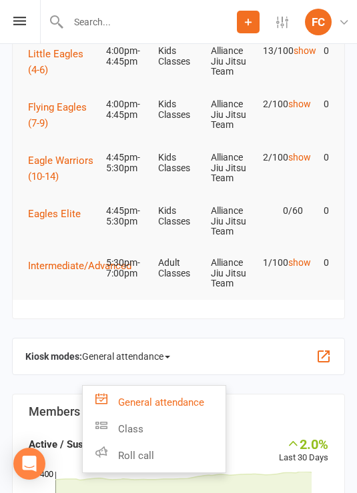 This screenshot has height=493, width=357. What do you see at coordinates (283, 211) in the screenshot?
I see `td: 0/60` at bounding box center [283, 211].